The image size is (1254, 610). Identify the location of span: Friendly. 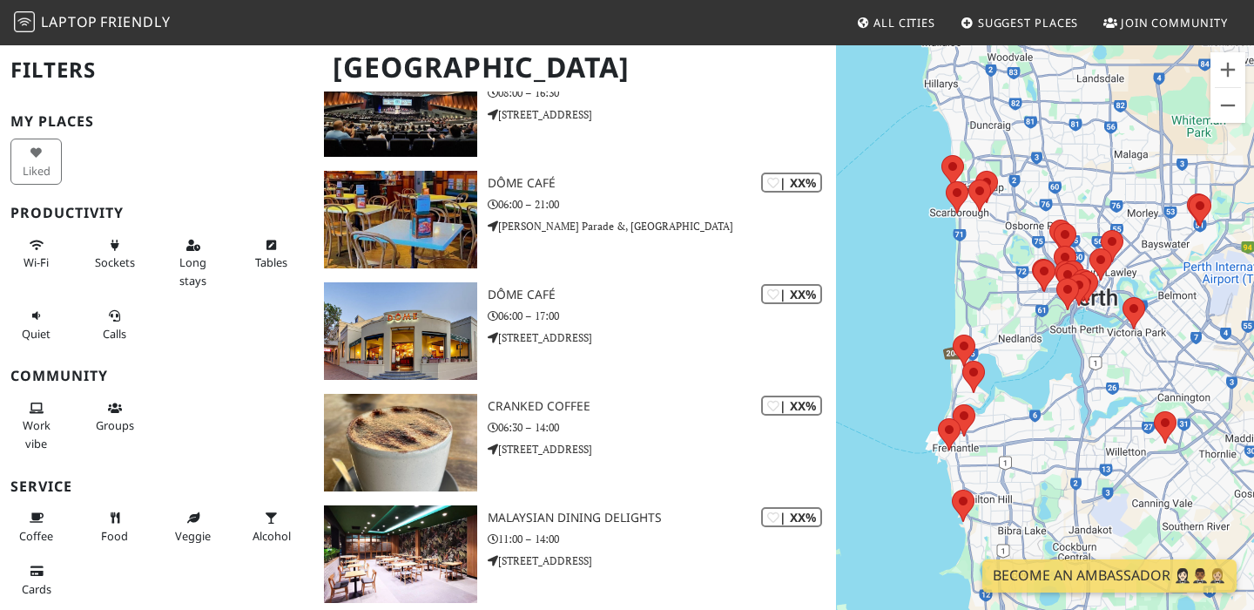
(135, 22).